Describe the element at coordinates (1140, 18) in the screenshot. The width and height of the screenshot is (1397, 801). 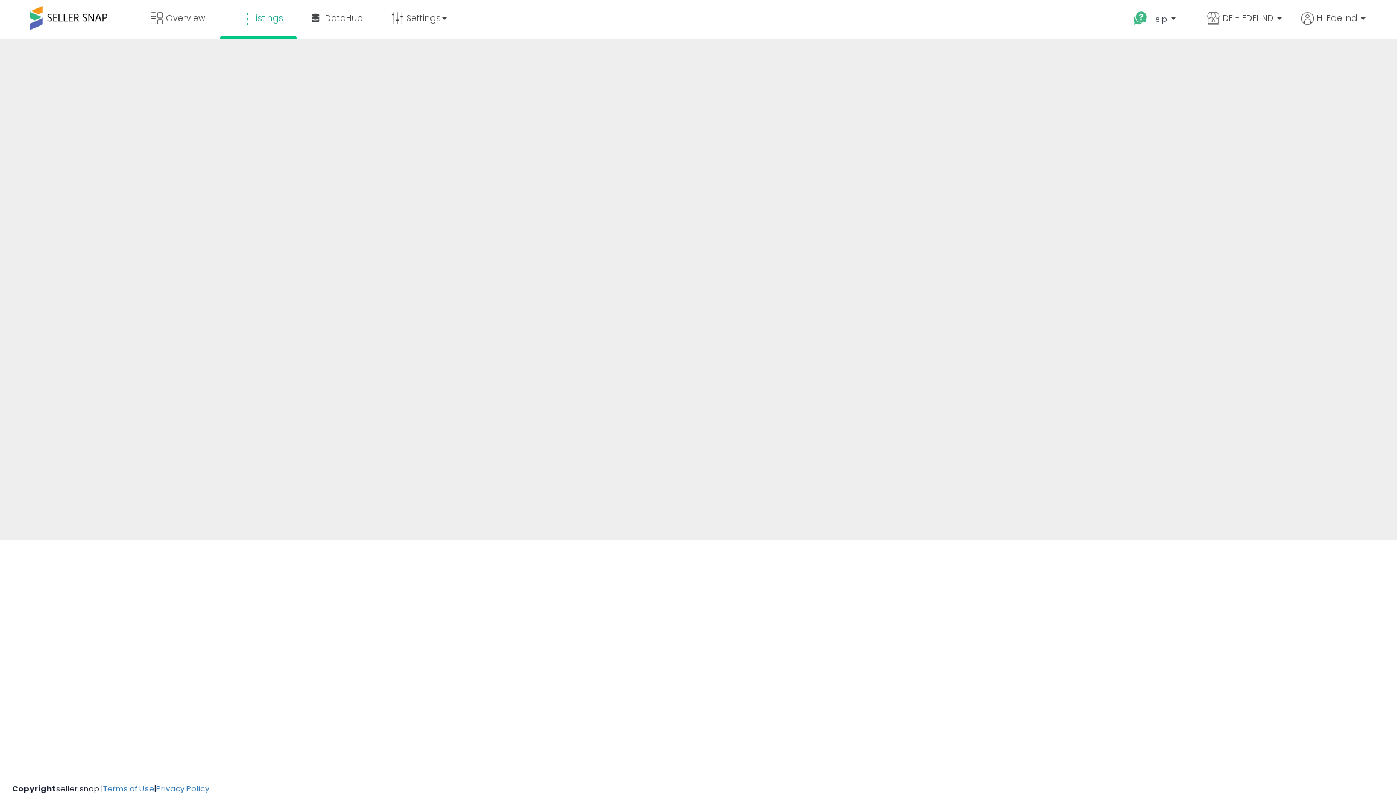
I see `i: Get Help` at that location.